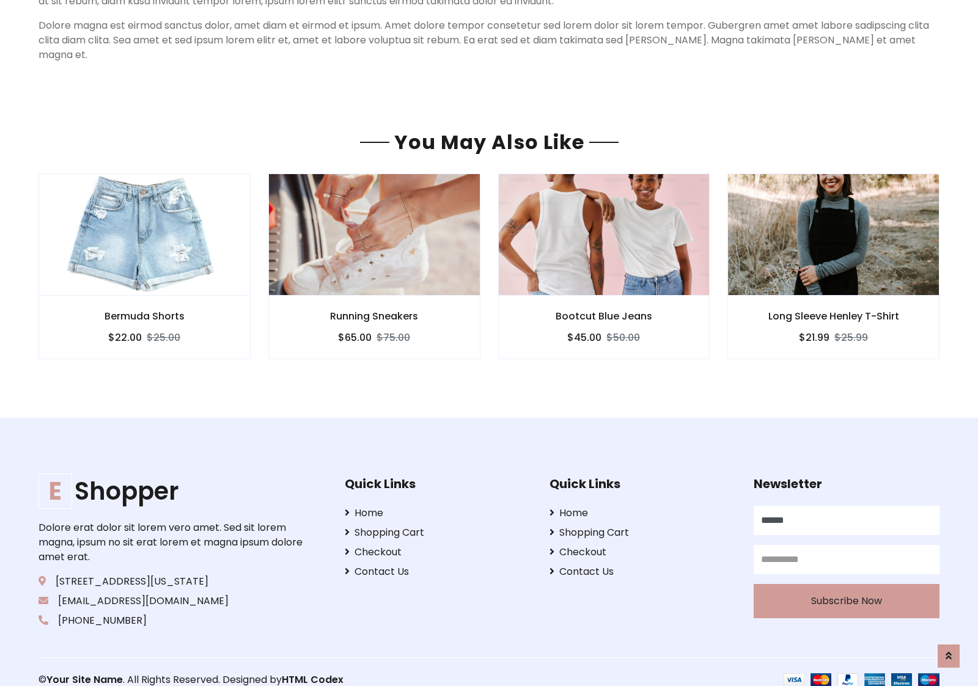 Image resolution: width=978 pixels, height=686 pixels. What do you see at coordinates (623, 337) in the screenshot?
I see `del: $50.00` at bounding box center [623, 337].